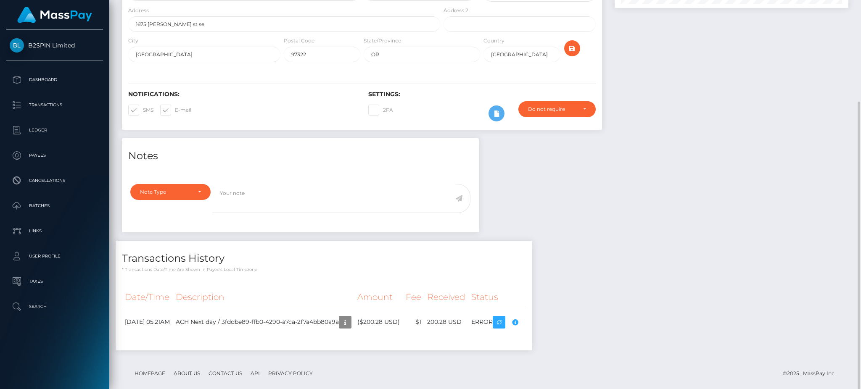 The width and height of the screenshot is (861, 389). What do you see at coordinates (324, 269) in the screenshot?
I see `p: * Transactions date/time are shown in payee's local timezone` at bounding box center [324, 269].